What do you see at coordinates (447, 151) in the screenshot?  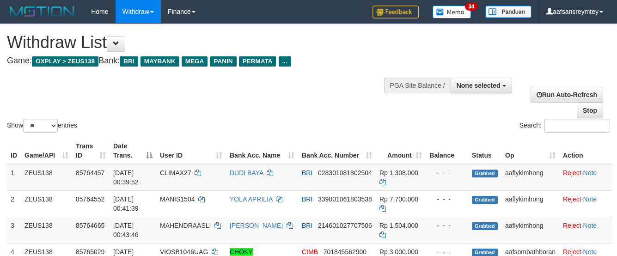 I see `th: Balance` at bounding box center [447, 151].